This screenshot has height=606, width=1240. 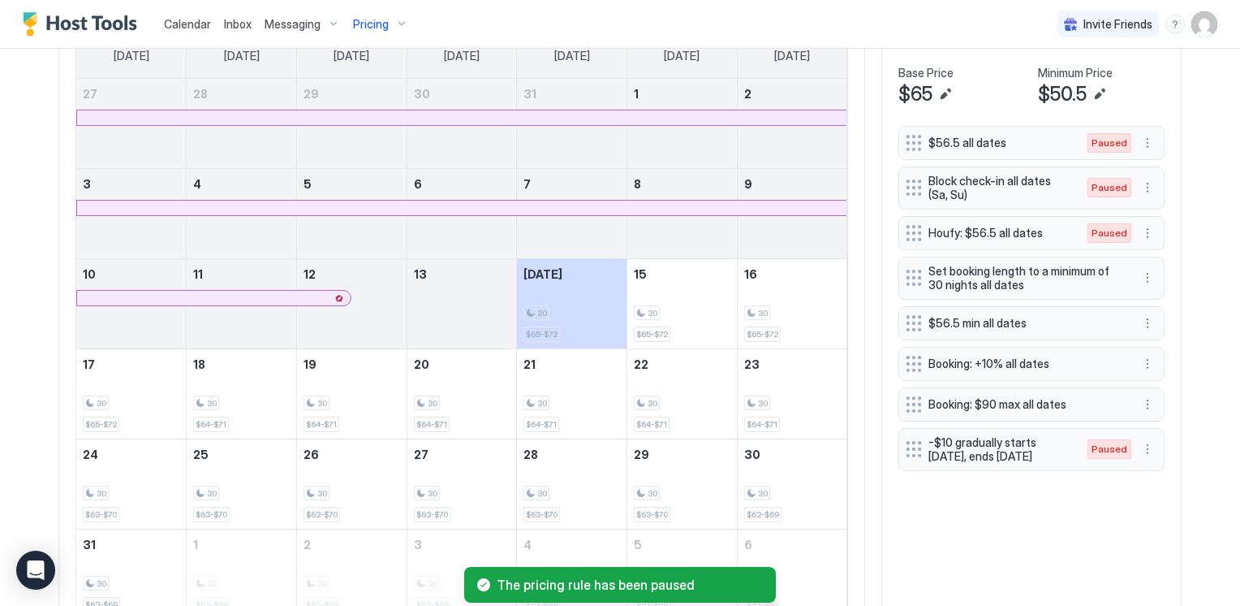 What do you see at coordinates (571, 364) in the screenshot?
I see `a: August 21, 2025` at bounding box center [571, 364].